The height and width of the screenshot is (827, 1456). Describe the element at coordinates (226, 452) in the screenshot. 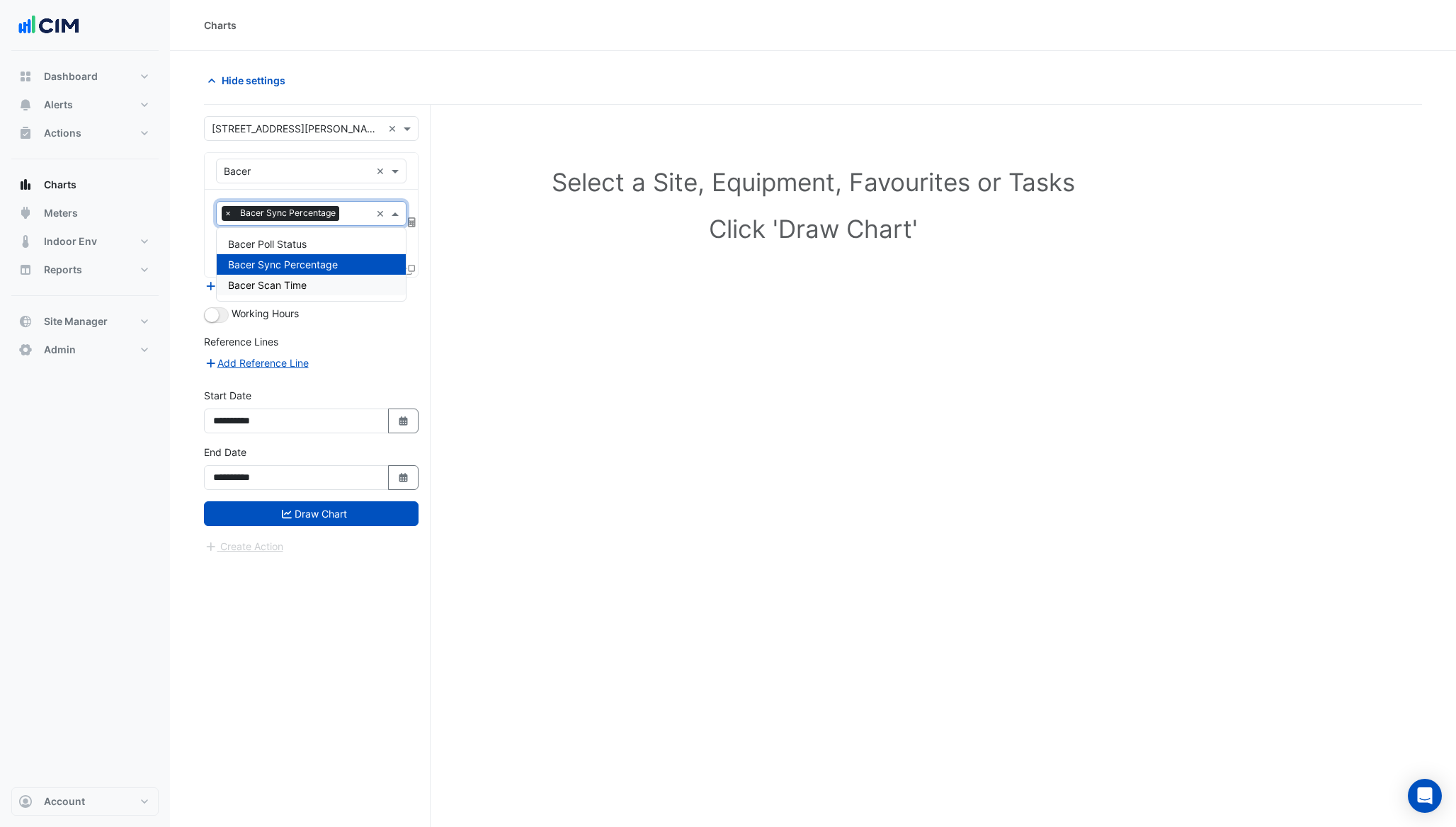

I see `label: End Date` at that location.